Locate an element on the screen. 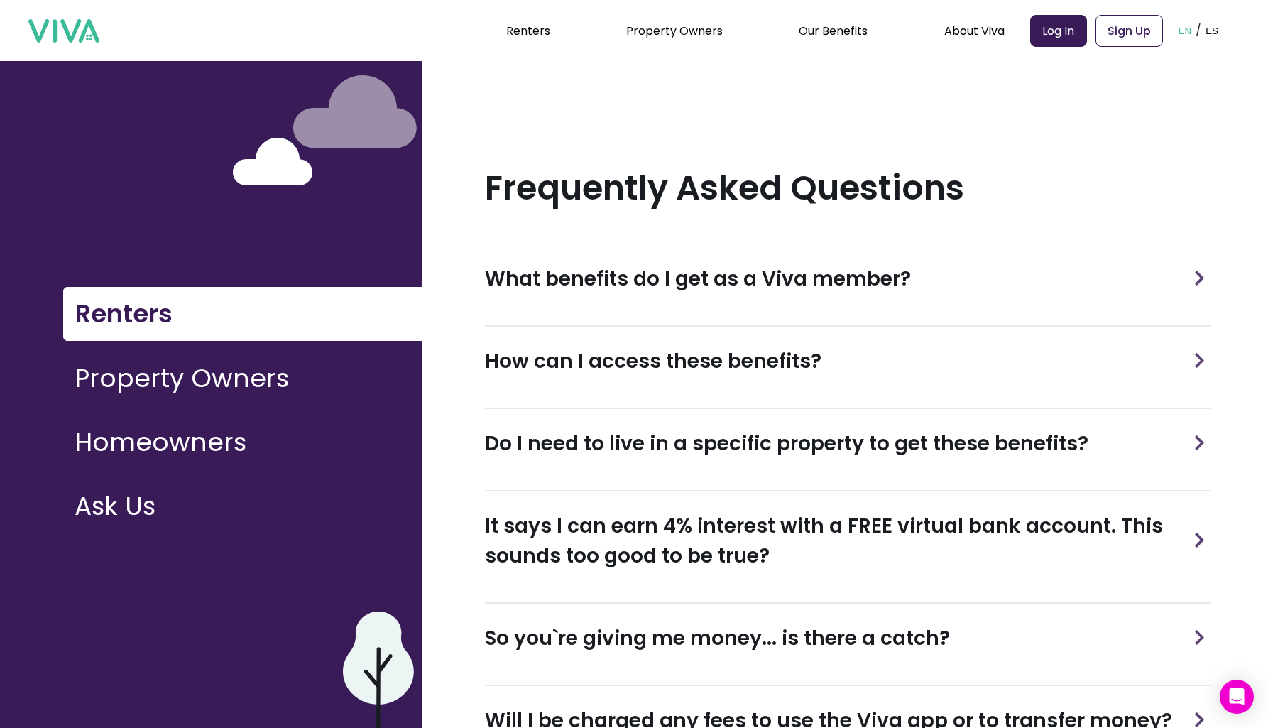 Image resolution: width=1268 pixels, height=728 pixels. button: Renters is located at coordinates (243, 314).